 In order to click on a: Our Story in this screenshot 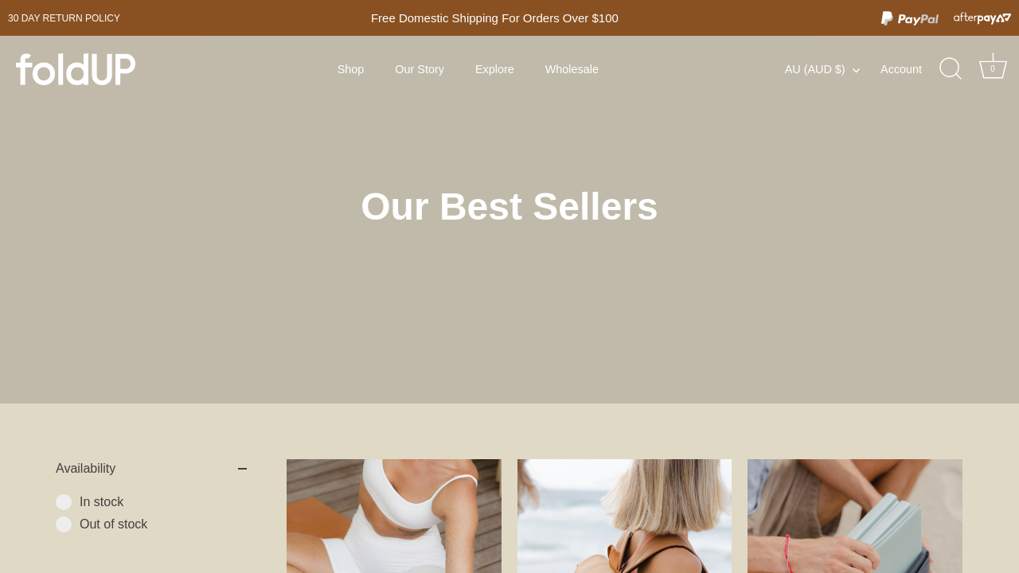, I will do `click(419, 69)`.